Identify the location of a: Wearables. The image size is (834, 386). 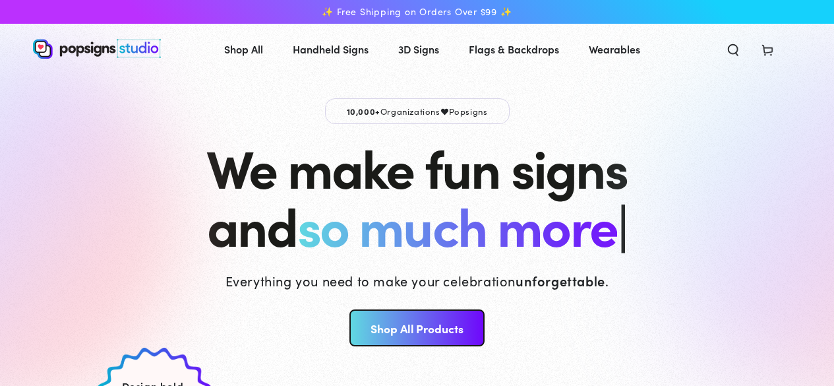
(614, 49).